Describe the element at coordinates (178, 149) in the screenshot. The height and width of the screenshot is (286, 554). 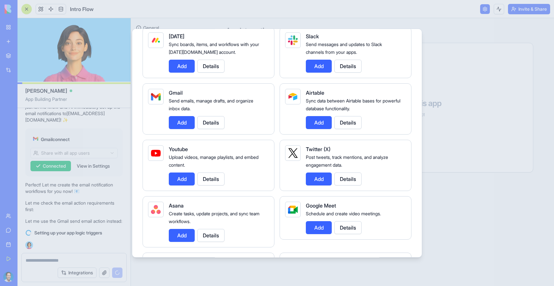
I see `span: Youtube` at that location.